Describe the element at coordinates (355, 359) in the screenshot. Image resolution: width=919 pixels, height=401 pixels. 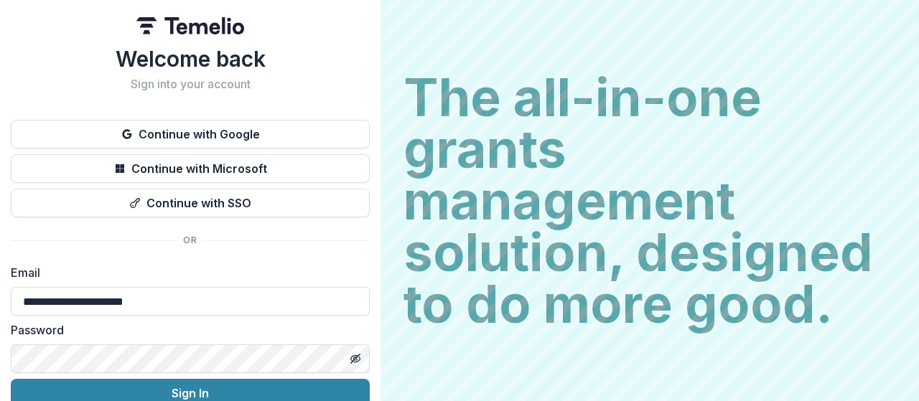
I see `button: Toggle password visibility` at that location.